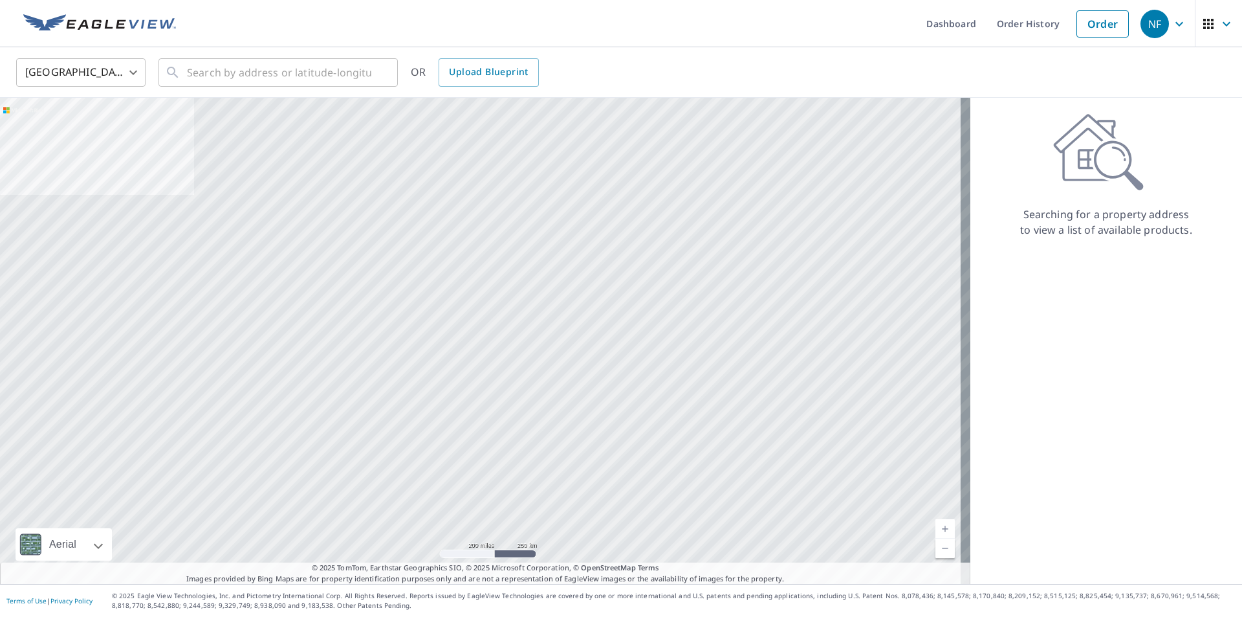 The width and height of the screenshot is (1242, 617). What do you see at coordinates (63, 544) in the screenshot?
I see `div: Aerial` at bounding box center [63, 544].